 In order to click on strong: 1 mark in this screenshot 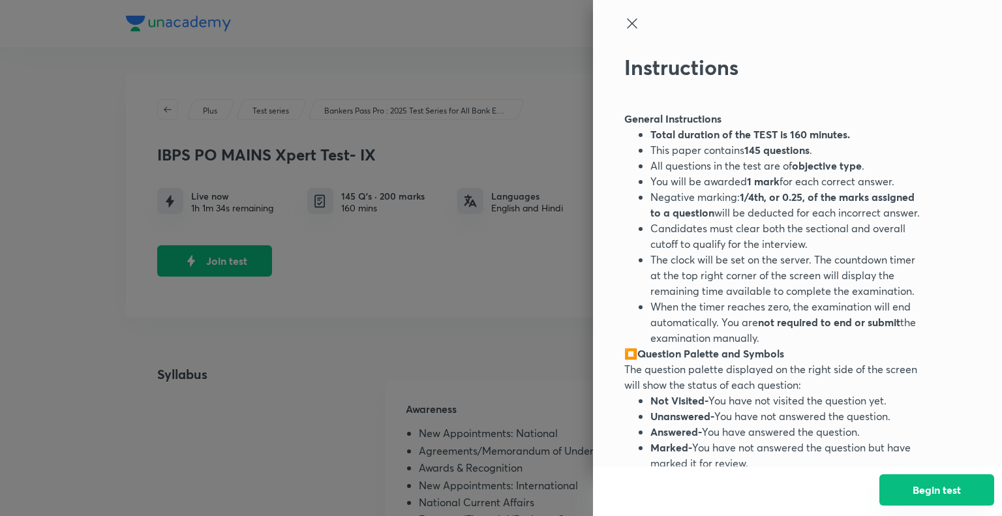, I will do `click(763, 181)`.